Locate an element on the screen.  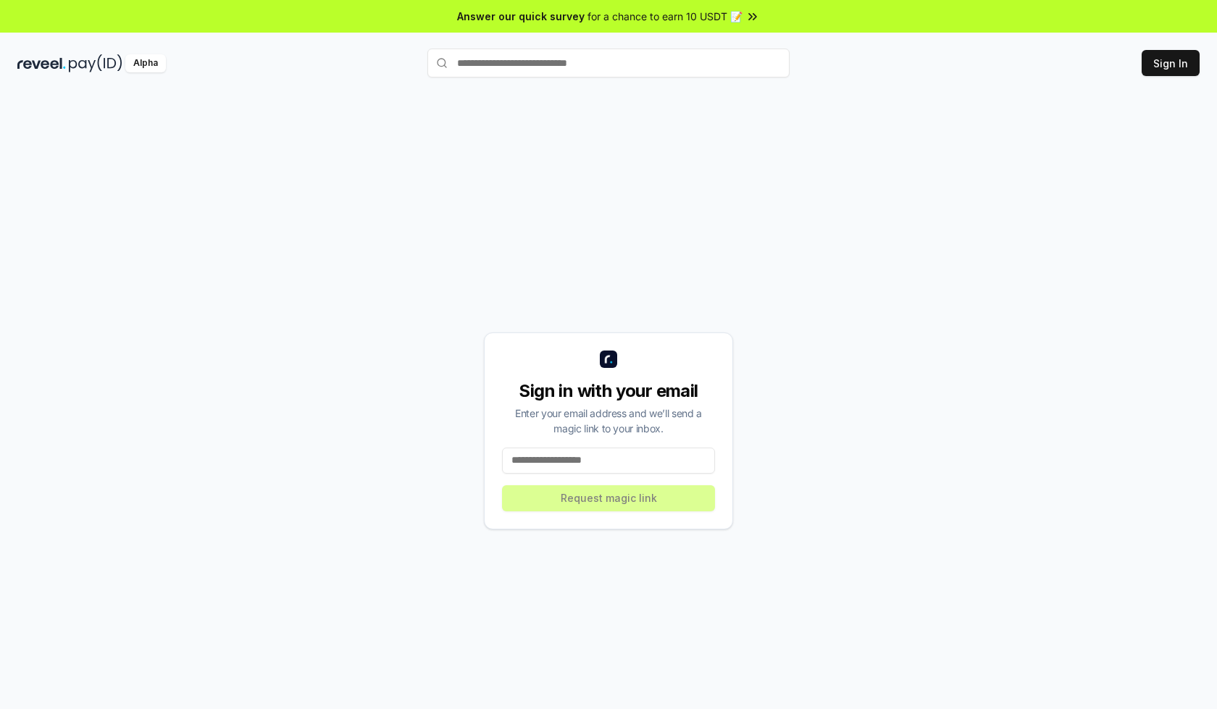
button: Sign In is located at coordinates (1171, 63).